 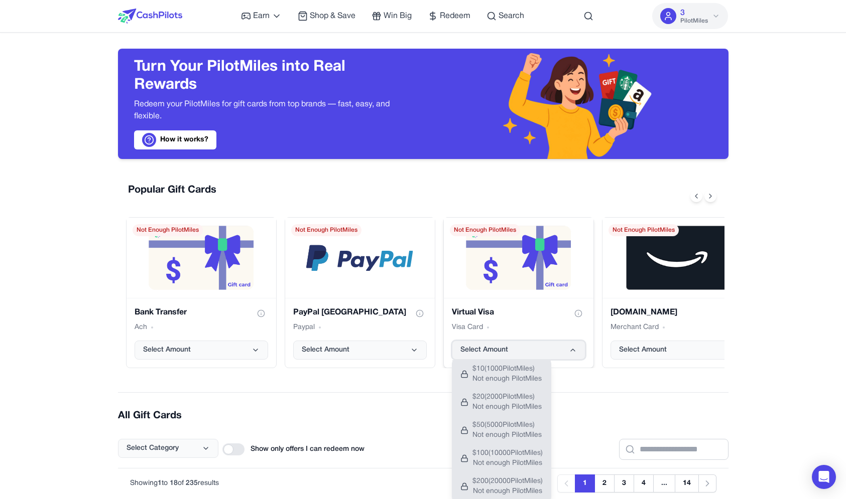 What do you see at coordinates (576, 104) in the screenshot?
I see `img: Header decoration` at bounding box center [576, 104].